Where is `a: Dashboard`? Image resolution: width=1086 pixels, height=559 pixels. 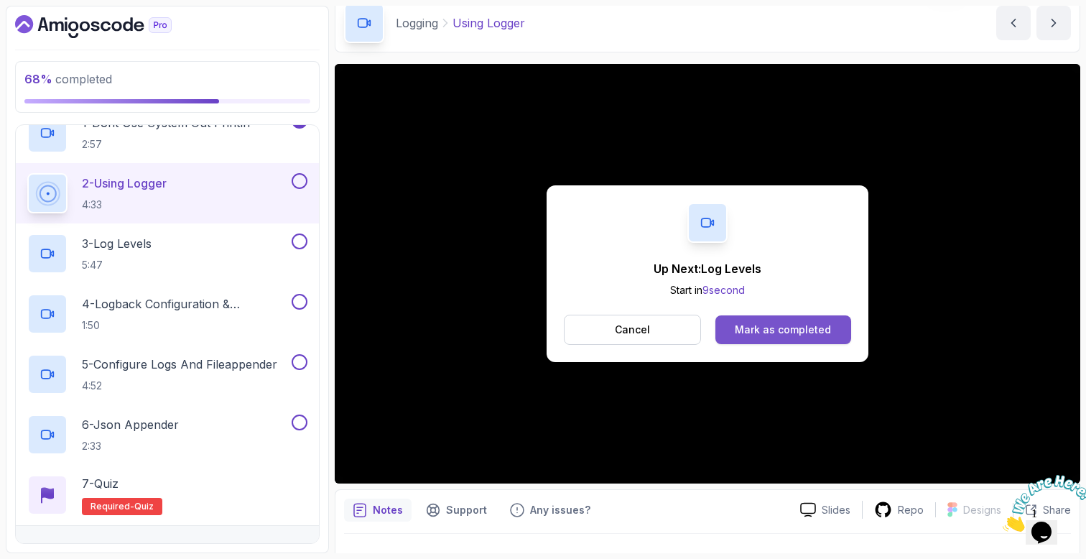 a: Dashboard is located at coordinates (110, 27).